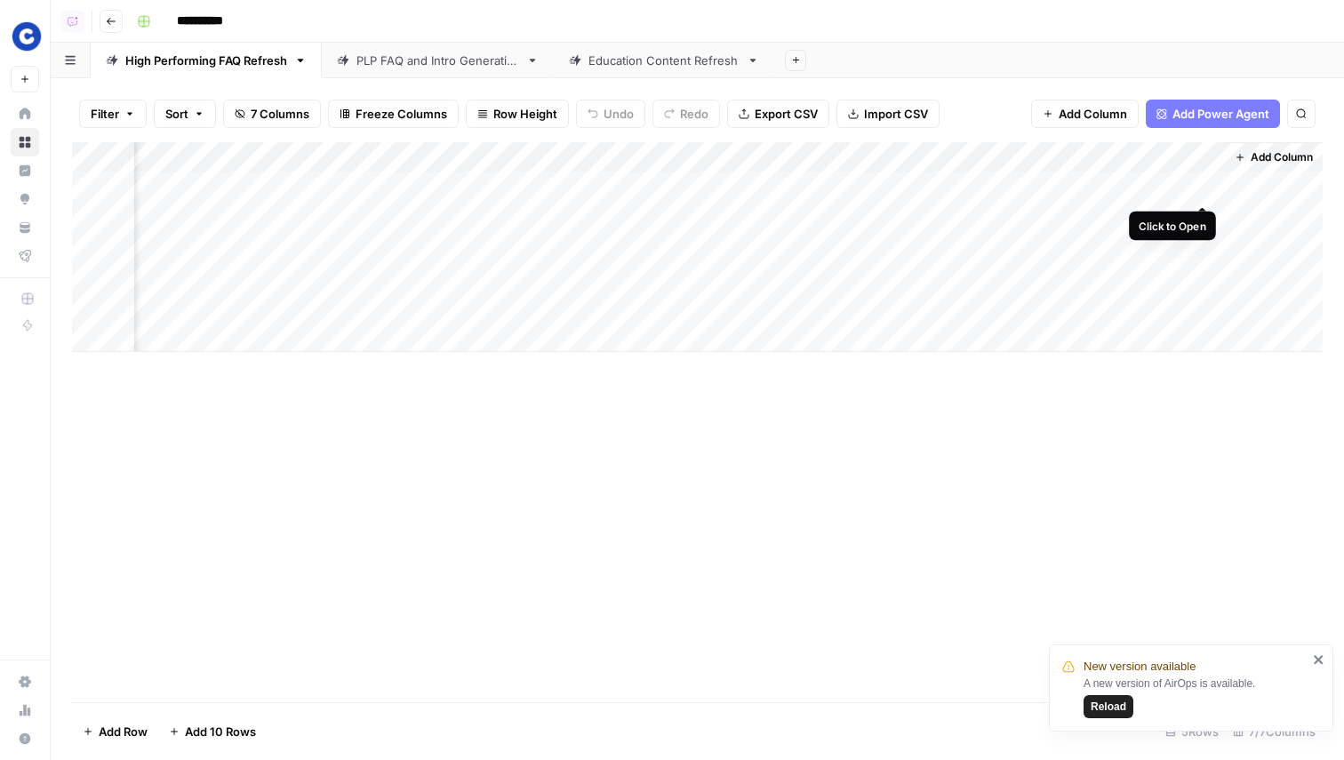 Image resolution: width=1344 pixels, height=760 pixels. I want to click on span: Redo, so click(694, 114).